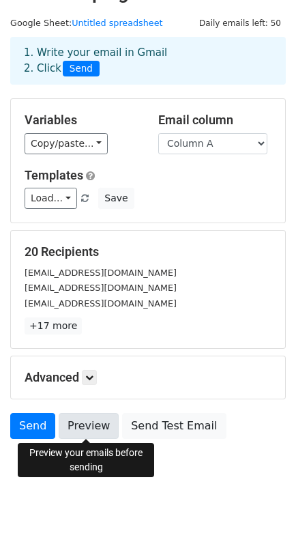  Describe the element at coordinates (81, 69) in the screenshot. I see `span: Send` at that location.